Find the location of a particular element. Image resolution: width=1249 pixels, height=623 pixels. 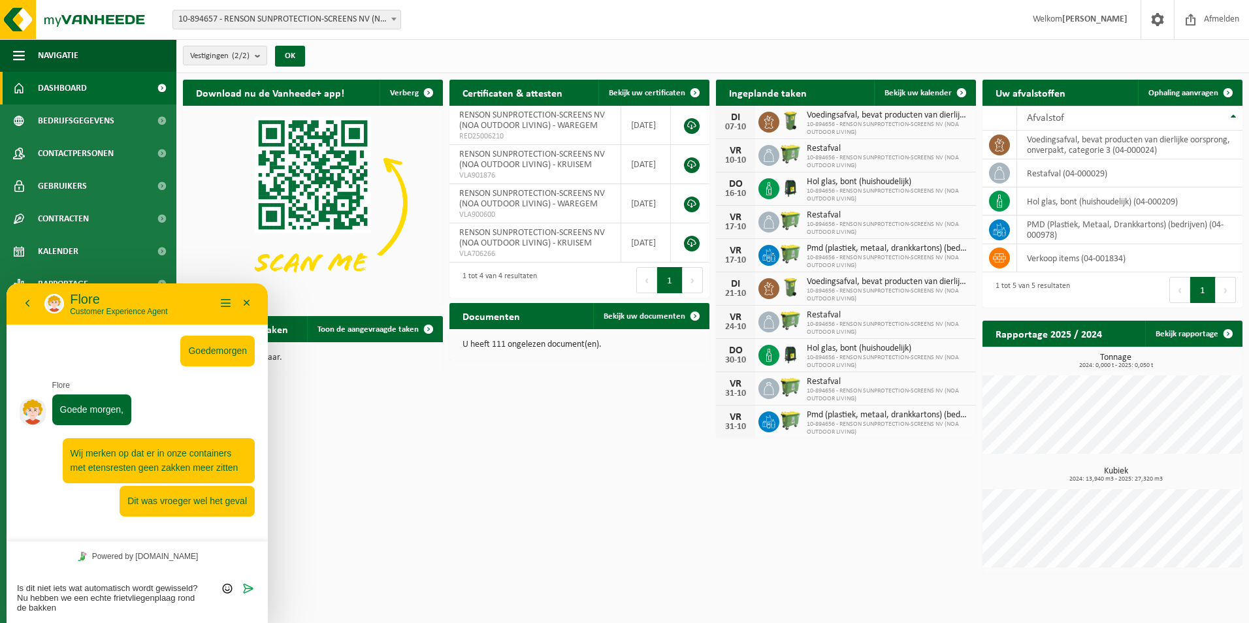

span: Bekijk uw kalender is located at coordinates (918, 93).